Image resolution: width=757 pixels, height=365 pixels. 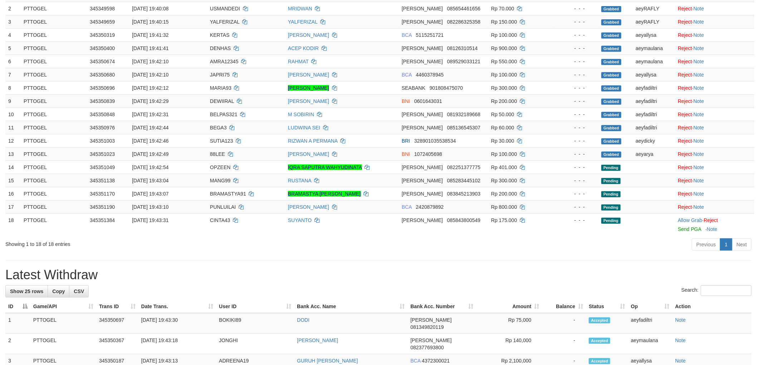 What do you see at coordinates (102, 101) in the screenshot?
I see `span: 345350839` at bounding box center [102, 101].